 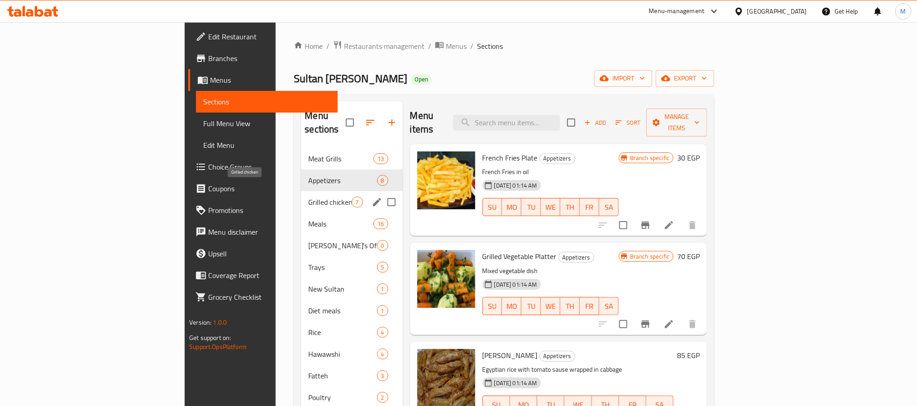 What do you see at coordinates (382, 267) in the screenshot?
I see `span: 5` at bounding box center [382, 267].